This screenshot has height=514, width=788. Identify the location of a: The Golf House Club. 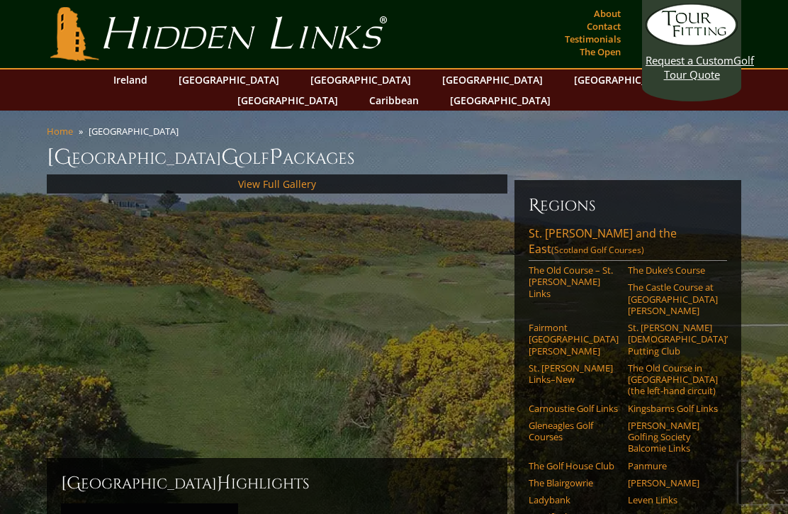
(573, 466).